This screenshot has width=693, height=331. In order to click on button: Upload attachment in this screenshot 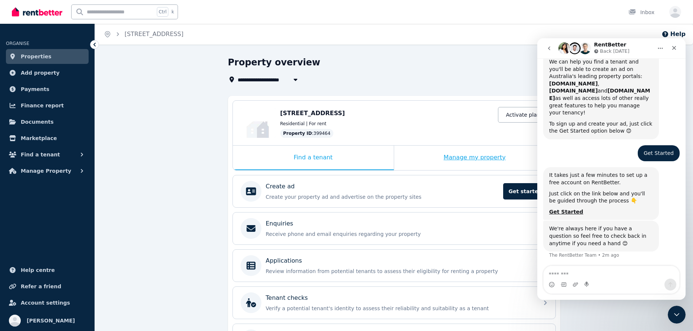, I will do `click(38, 246)`.